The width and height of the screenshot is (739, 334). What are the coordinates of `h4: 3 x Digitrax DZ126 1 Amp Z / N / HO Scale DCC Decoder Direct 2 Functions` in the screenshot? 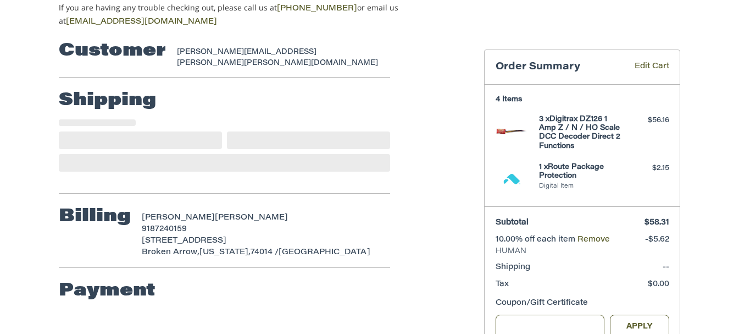 It's located at (581, 132).